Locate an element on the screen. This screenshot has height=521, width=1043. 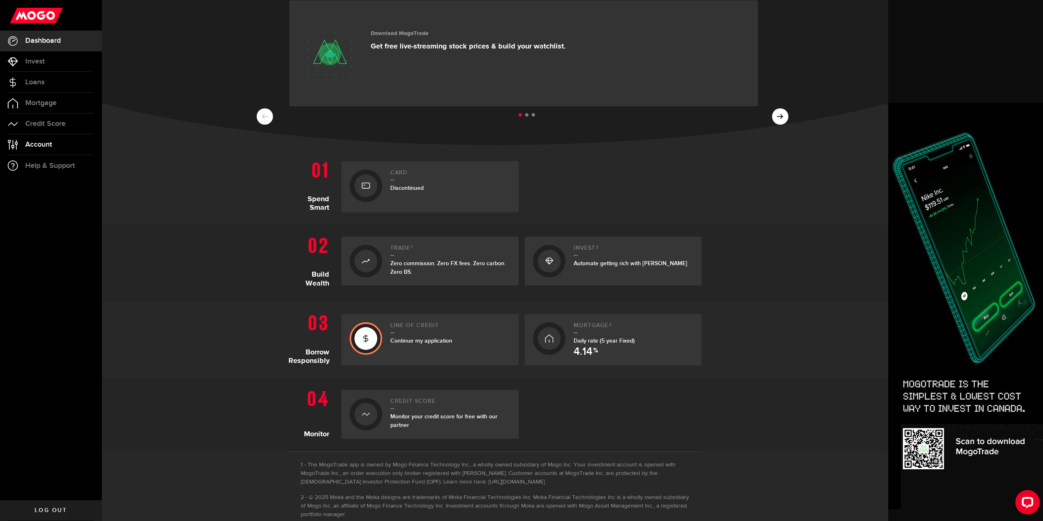
h2: Card is located at coordinates (450, 175).